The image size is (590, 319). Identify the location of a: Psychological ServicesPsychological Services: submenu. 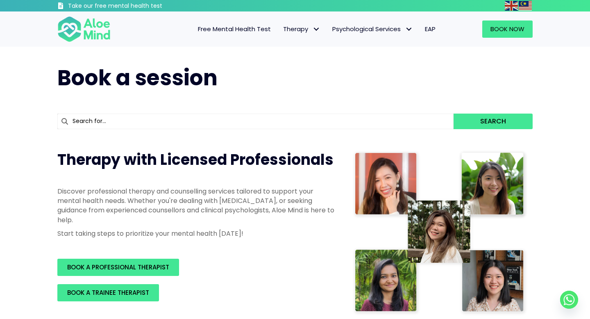
(372, 29).